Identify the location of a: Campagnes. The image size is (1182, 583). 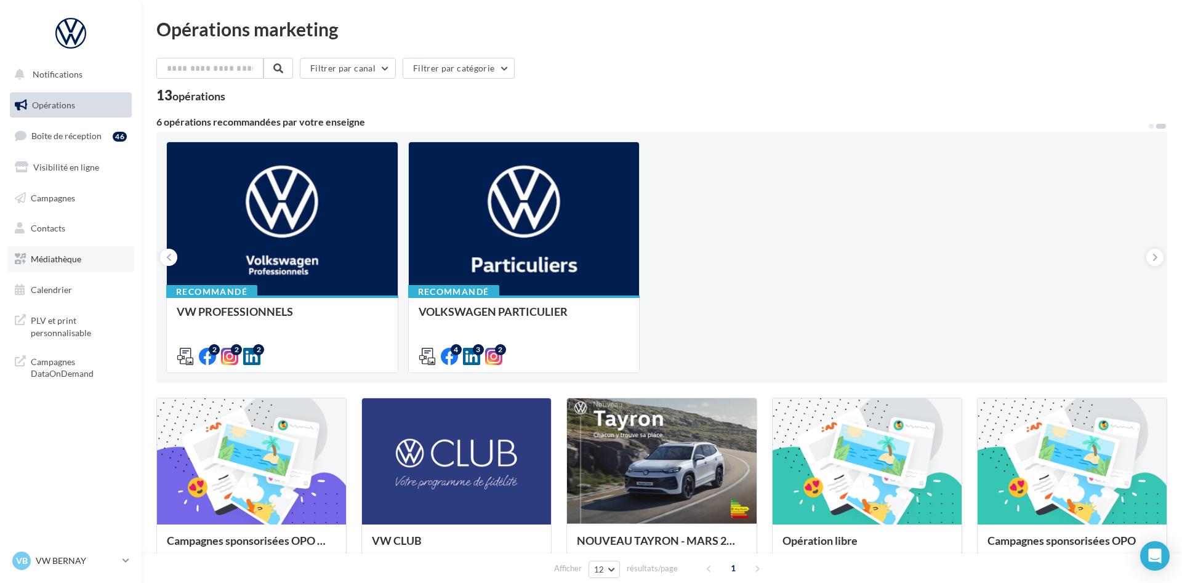
(71, 198).